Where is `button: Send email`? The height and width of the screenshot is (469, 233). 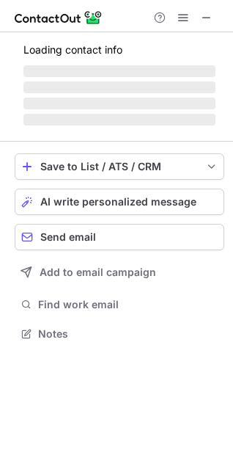
button: Send email is located at coordinates (120, 237).